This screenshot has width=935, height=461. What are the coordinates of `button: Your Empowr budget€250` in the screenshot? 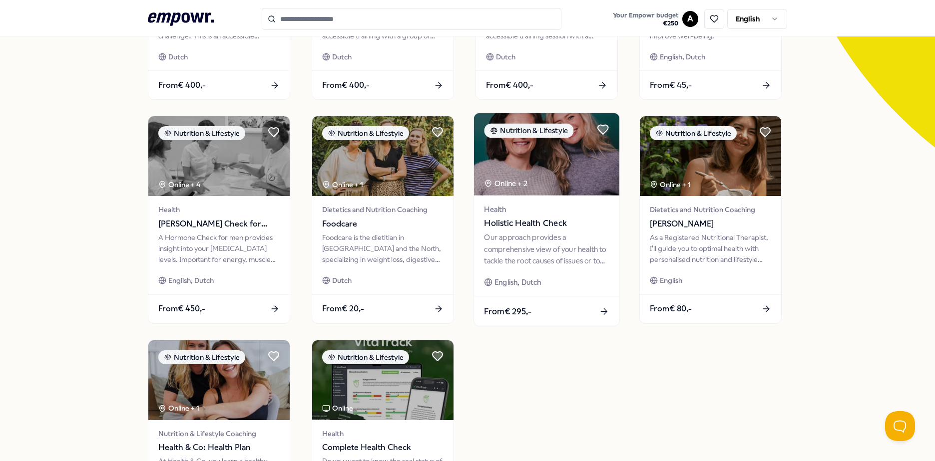 It's located at (645, 19).